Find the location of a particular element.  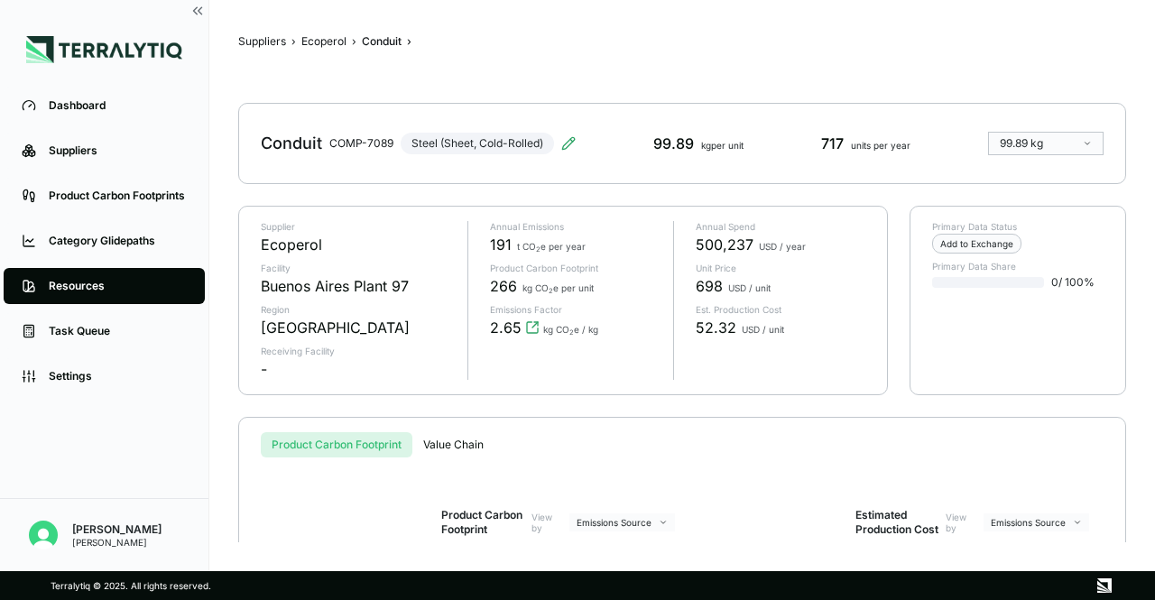

div: Resources is located at coordinates (117, 286).